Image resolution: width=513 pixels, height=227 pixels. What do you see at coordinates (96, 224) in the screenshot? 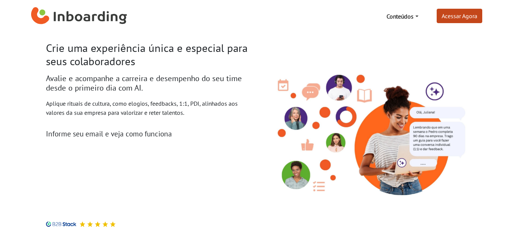
I see `div: Avaliação 5 estrelas no B2B Stack` at bounding box center [96, 224].